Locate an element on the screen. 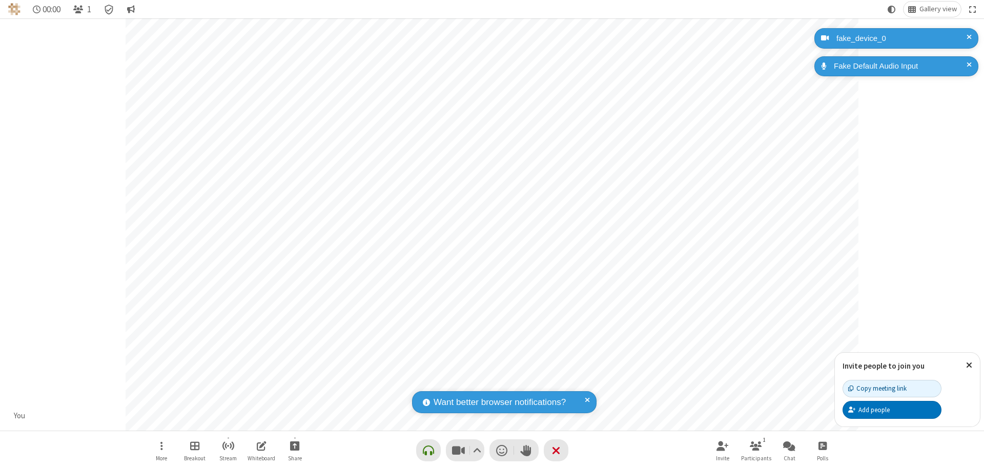 Image resolution: width=984 pixels, height=469 pixels. button: Start sharing is located at coordinates (295, 451).